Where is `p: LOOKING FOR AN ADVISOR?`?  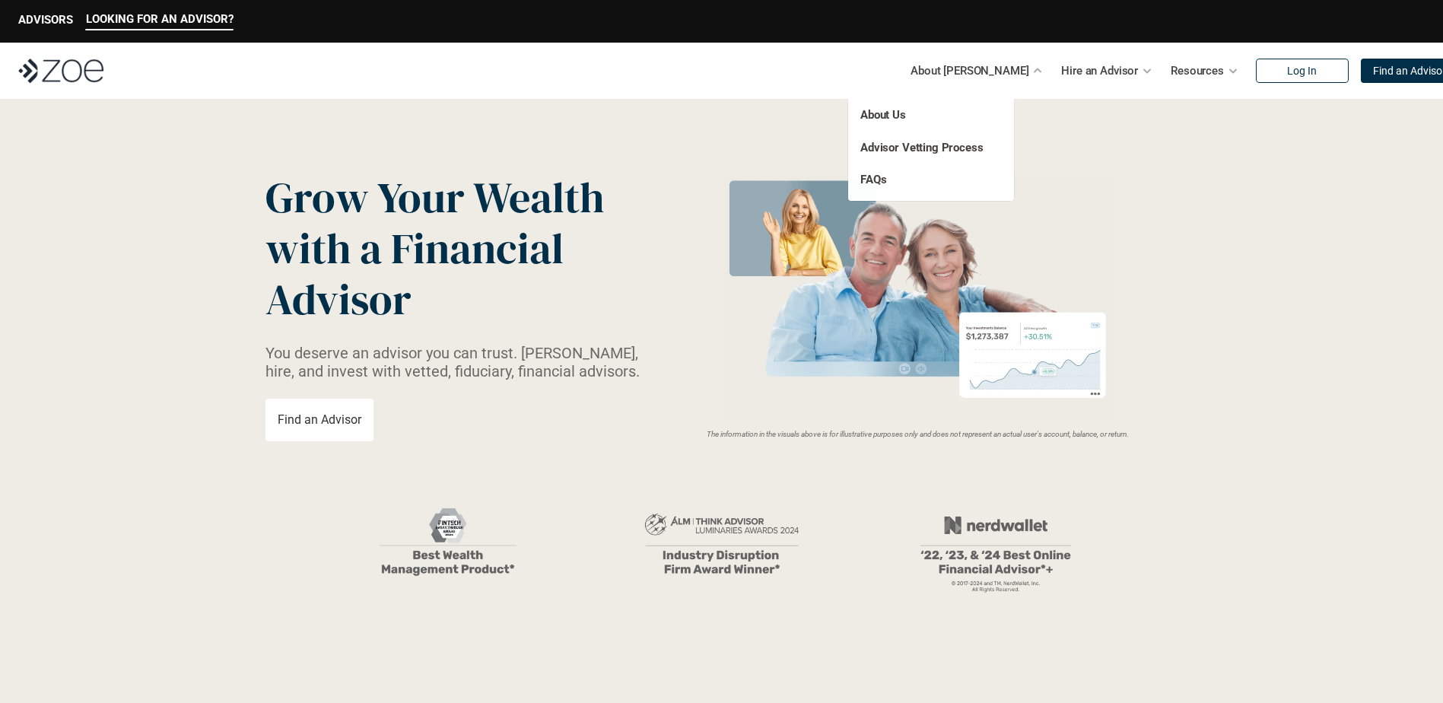 p: LOOKING FOR AN ADVISOR? is located at coordinates (160, 19).